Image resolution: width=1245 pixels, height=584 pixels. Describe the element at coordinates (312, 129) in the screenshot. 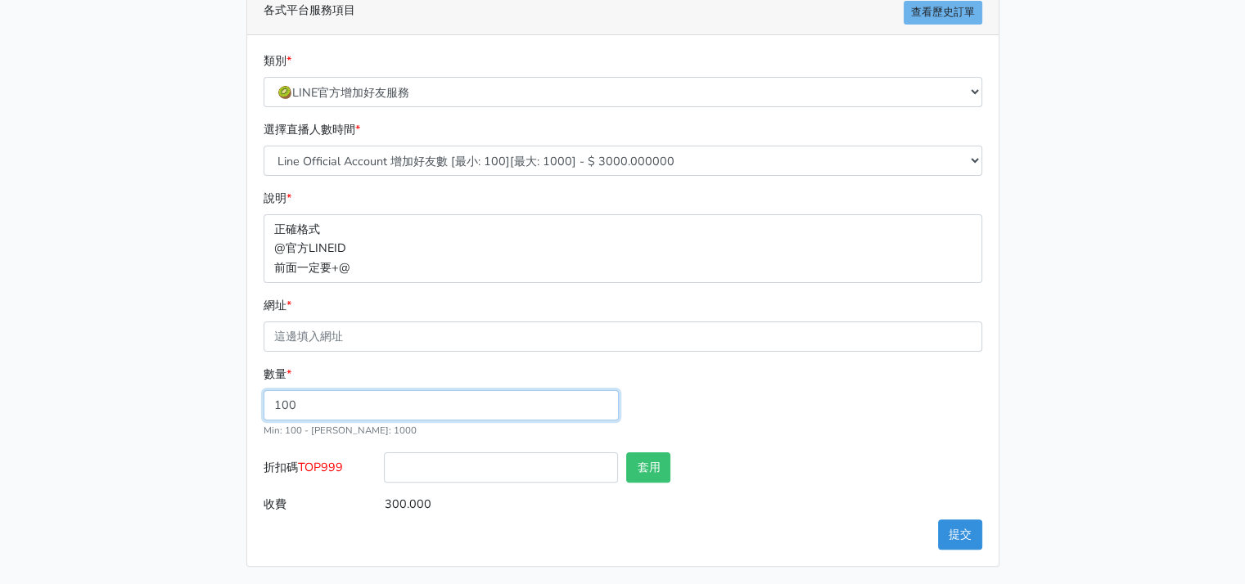

I see `label: 選擇直播人數時間` at that location.